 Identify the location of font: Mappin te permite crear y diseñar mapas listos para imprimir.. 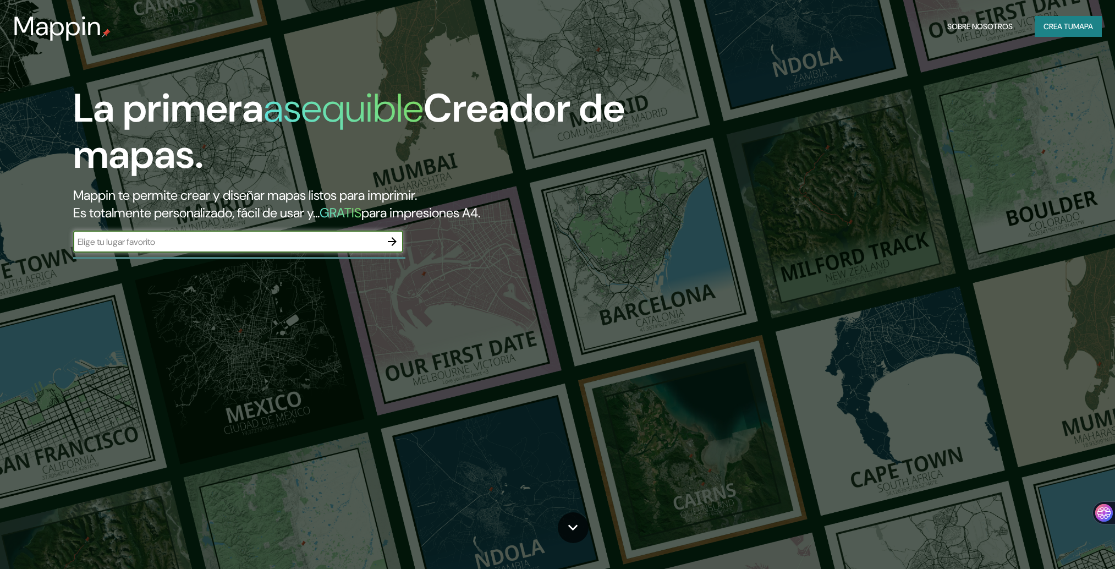
(245, 195).